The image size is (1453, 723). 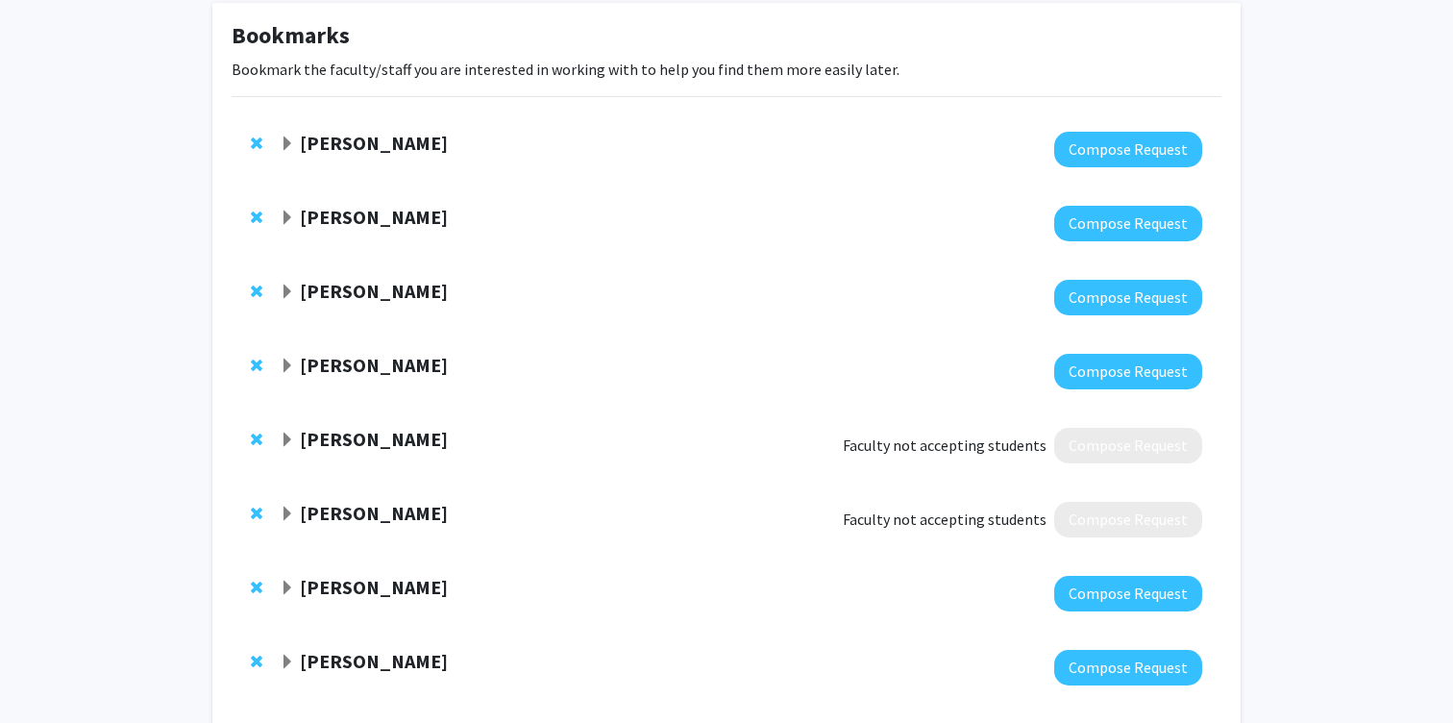 I want to click on button: Compose Request to Daniel Khashabi, so click(x=1128, y=371).